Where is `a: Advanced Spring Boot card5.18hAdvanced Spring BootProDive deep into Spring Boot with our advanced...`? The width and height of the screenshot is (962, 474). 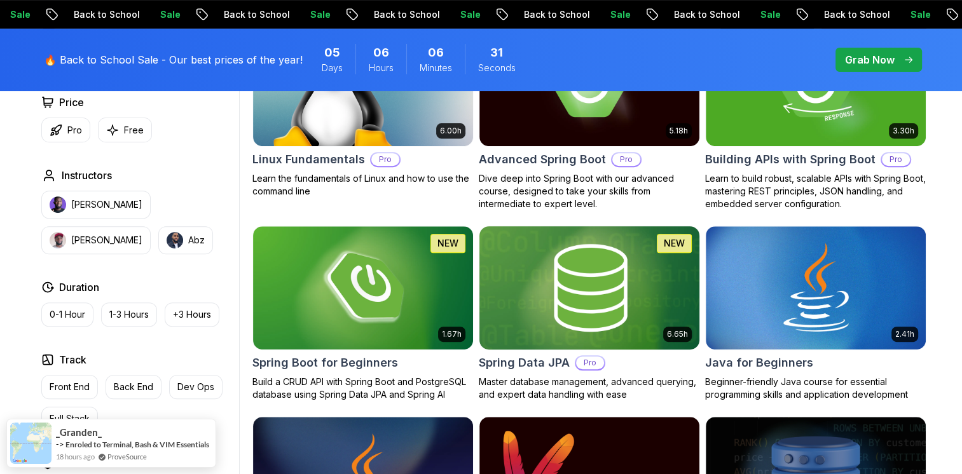
a: Advanced Spring Boot card5.18hAdvanced Spring BootProDive deep into Spring Boot with our advanced... is located at coordinates (589, 116).